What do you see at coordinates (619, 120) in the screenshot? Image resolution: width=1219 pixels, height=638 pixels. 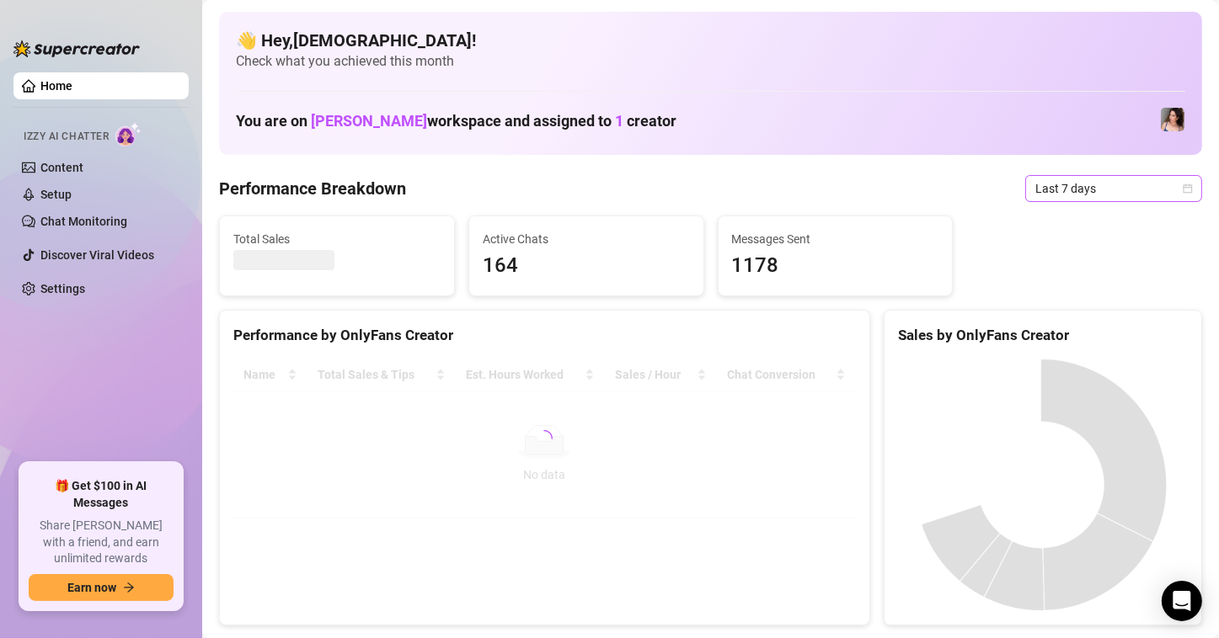 I see `span: 1` at bounding box center [619, 120].